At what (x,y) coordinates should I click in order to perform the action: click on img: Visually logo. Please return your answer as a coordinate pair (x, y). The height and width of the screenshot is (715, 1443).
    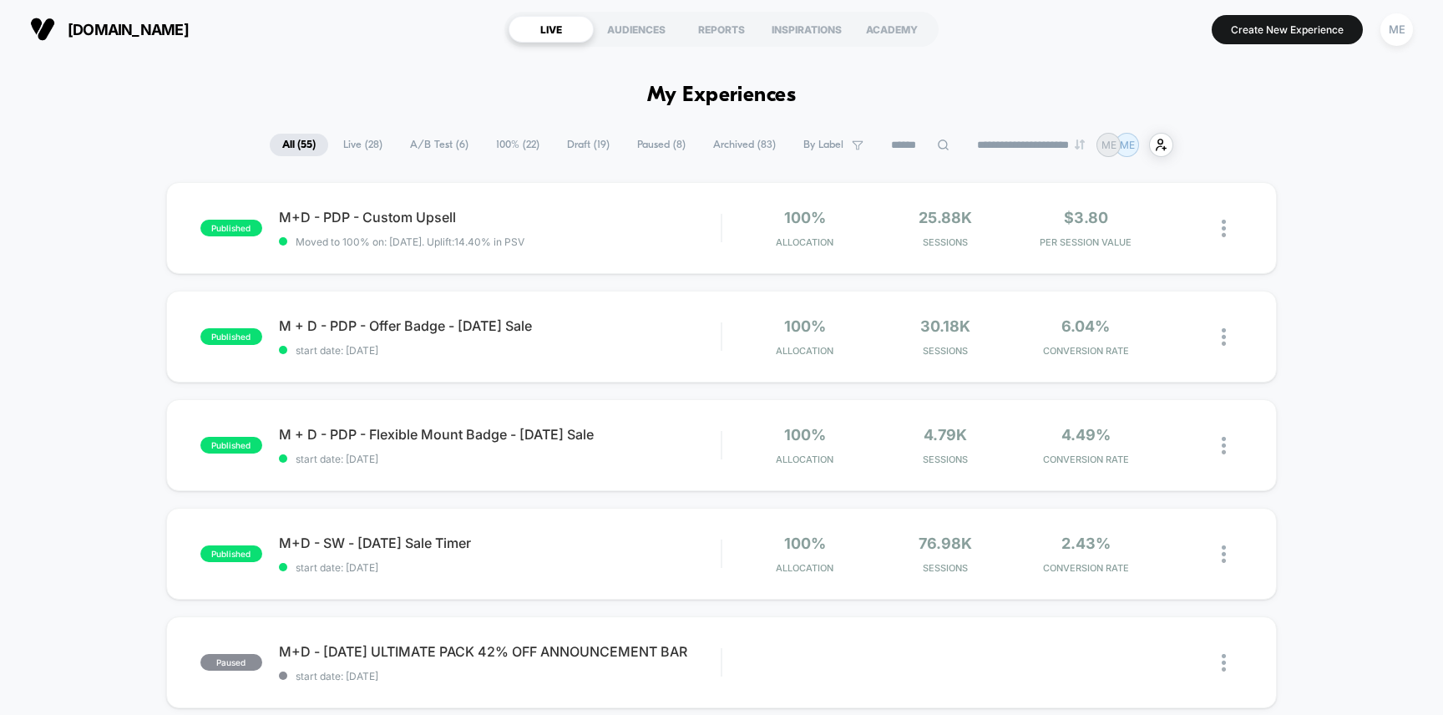
    Looking at the image, I should click on (43, 29).